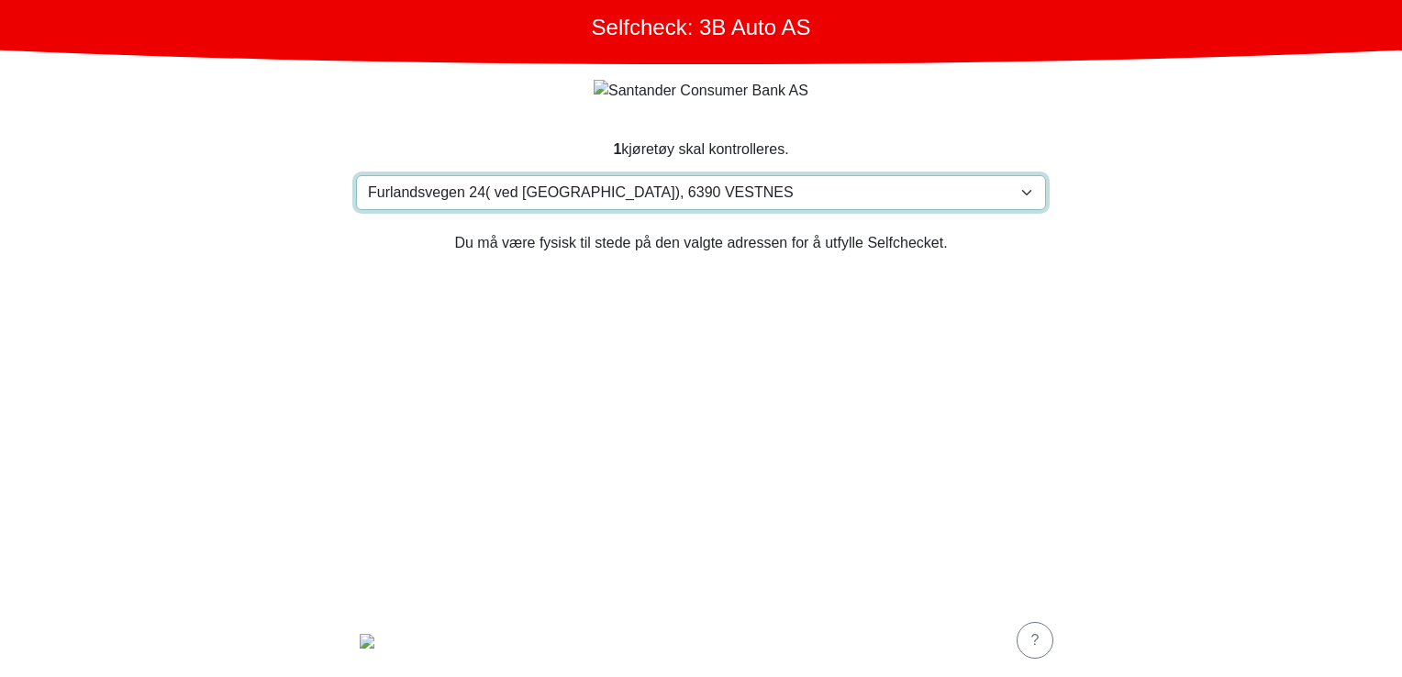 Image resolution: width=1402 pixels, height=677 pixels. What do you see at coordinates (367, 641) in the screenshot?
I see `img: no.png` at bounding box center [367, 641].